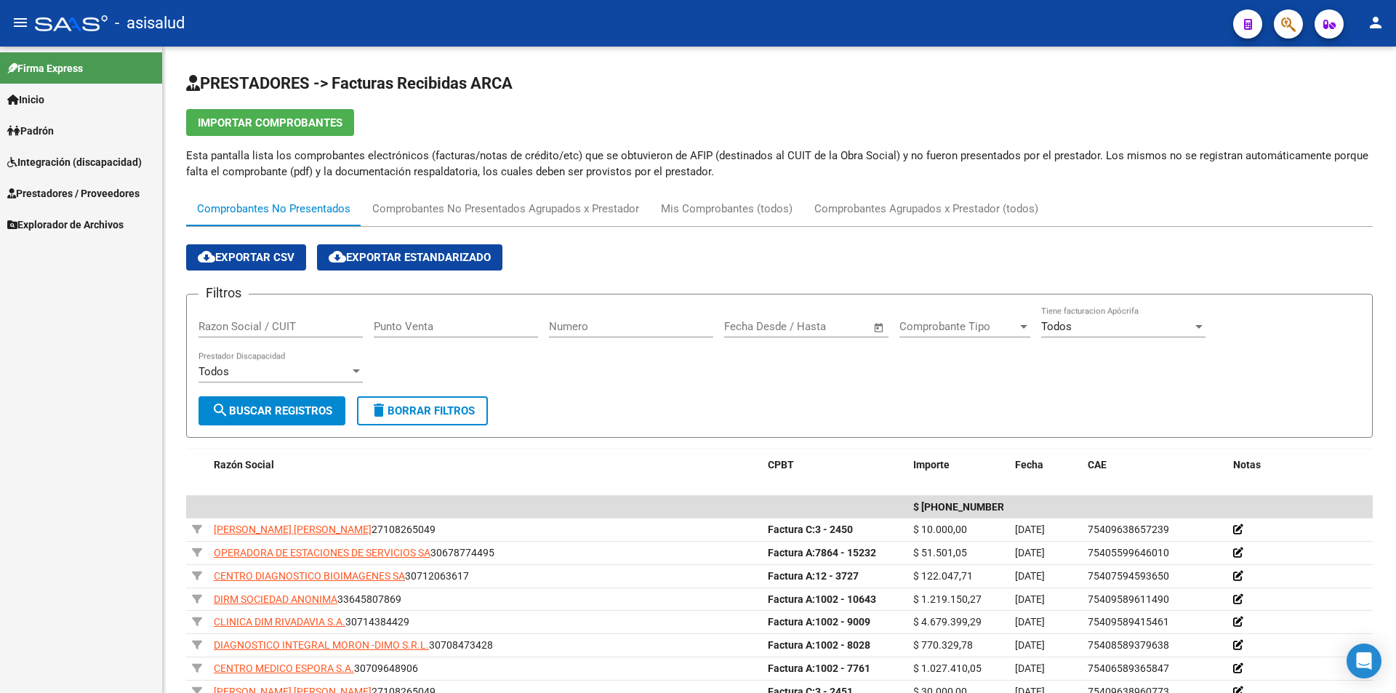  What do you see at coordinates (943, 645) in the screenshot?
I see `span: $ 770.329,78` at bounding box center [943, 645].